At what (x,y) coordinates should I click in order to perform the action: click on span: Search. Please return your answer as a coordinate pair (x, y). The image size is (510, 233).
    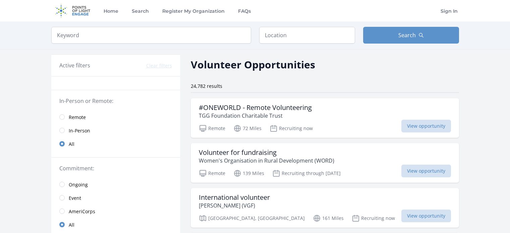
    Looking at the image, I should click on (407, 35).